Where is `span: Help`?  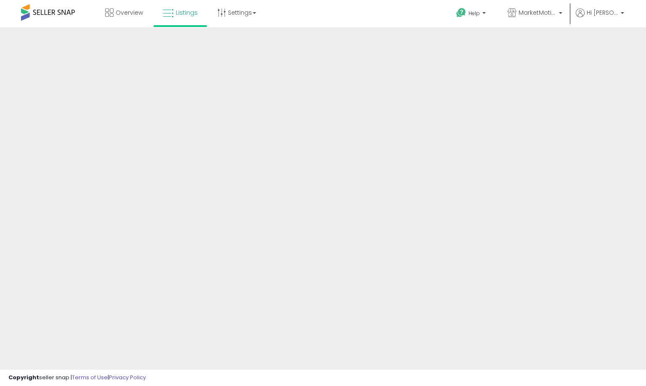 span: Help is located at coordinates (474, 13).